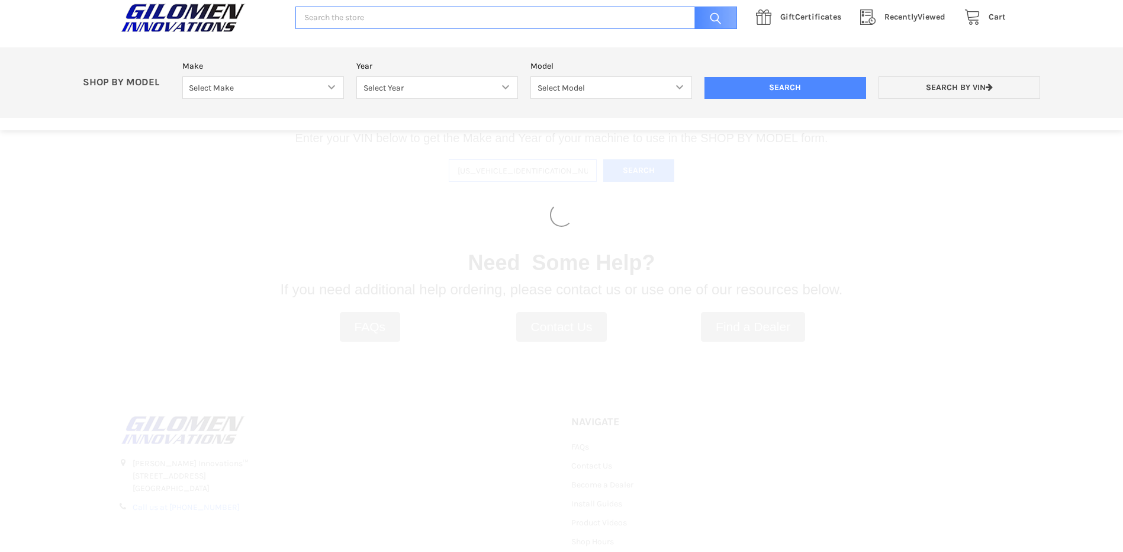 This screenshot has height=552, width=1123. Describe the element at coordinates (263, 66) in the screenshot. I see `label: Make` at that location.